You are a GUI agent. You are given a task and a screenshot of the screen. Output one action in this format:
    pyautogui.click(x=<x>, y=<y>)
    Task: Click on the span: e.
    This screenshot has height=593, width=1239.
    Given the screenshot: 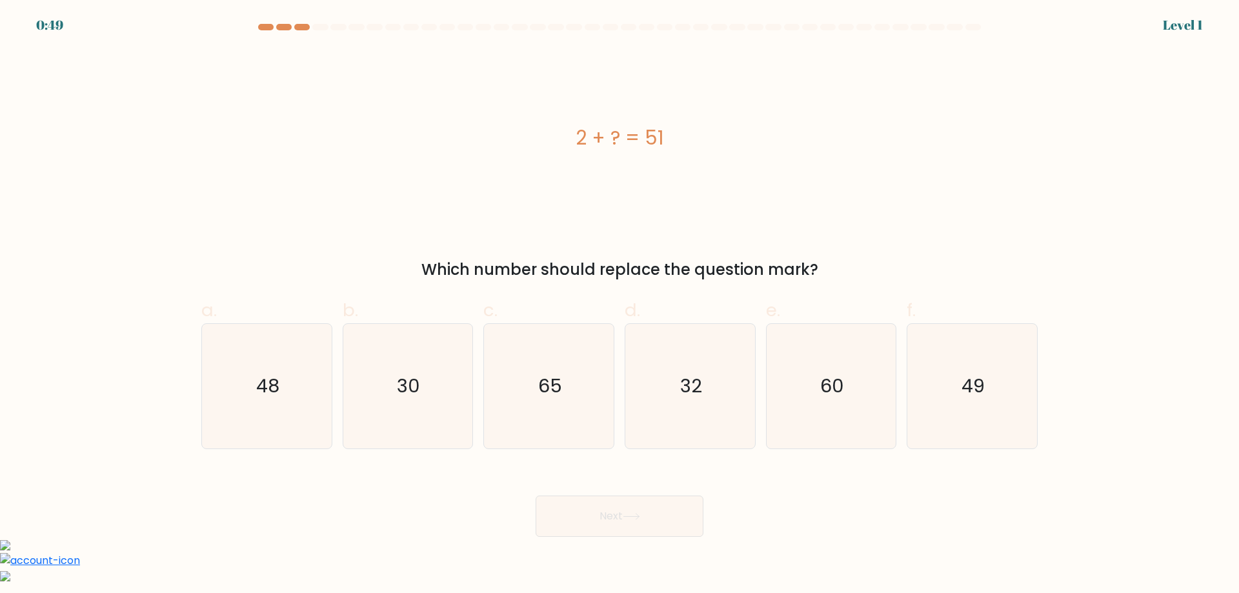 What is the action you would take?
    pyautogui.click(x=773, y=310)
    